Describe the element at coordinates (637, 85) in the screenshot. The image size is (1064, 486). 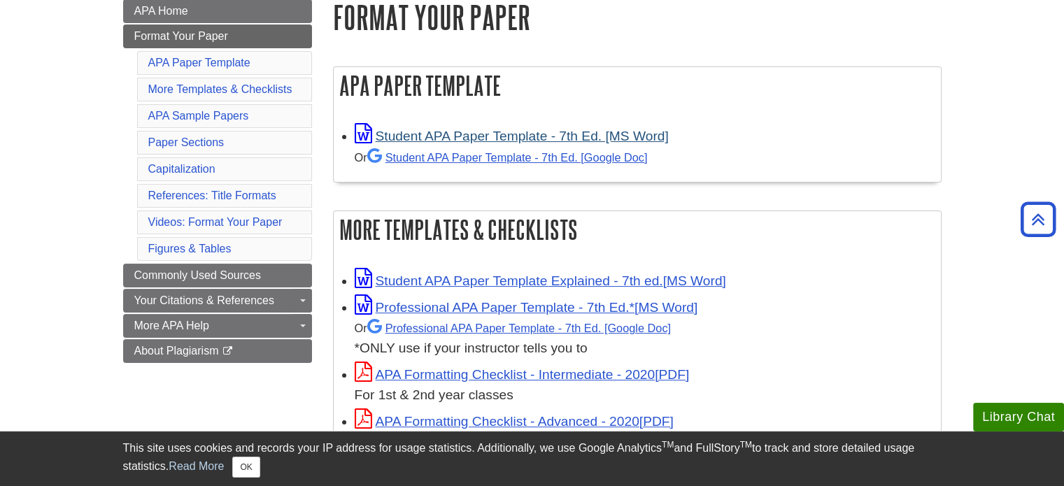
I see `h2: APA Paper Template` at that location.